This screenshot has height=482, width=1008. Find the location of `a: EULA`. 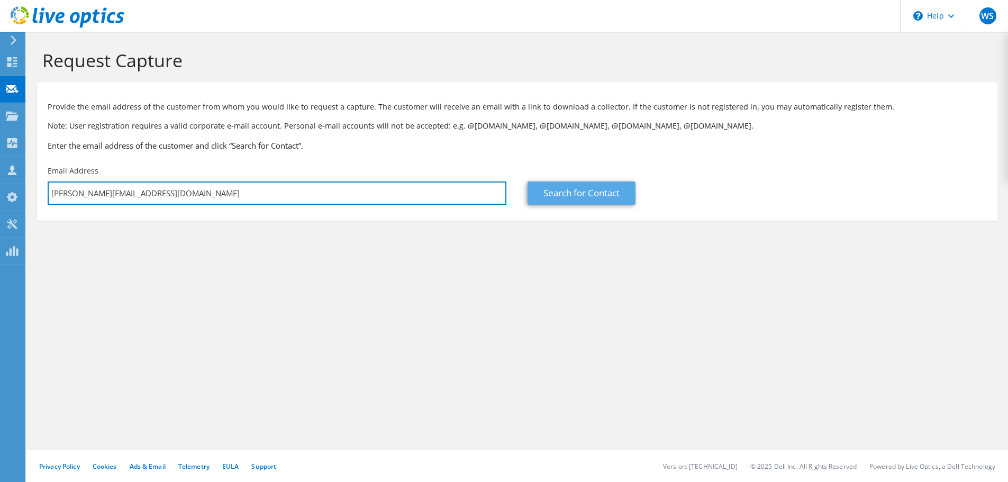

a: EULA is located at coordinates (230, 466).